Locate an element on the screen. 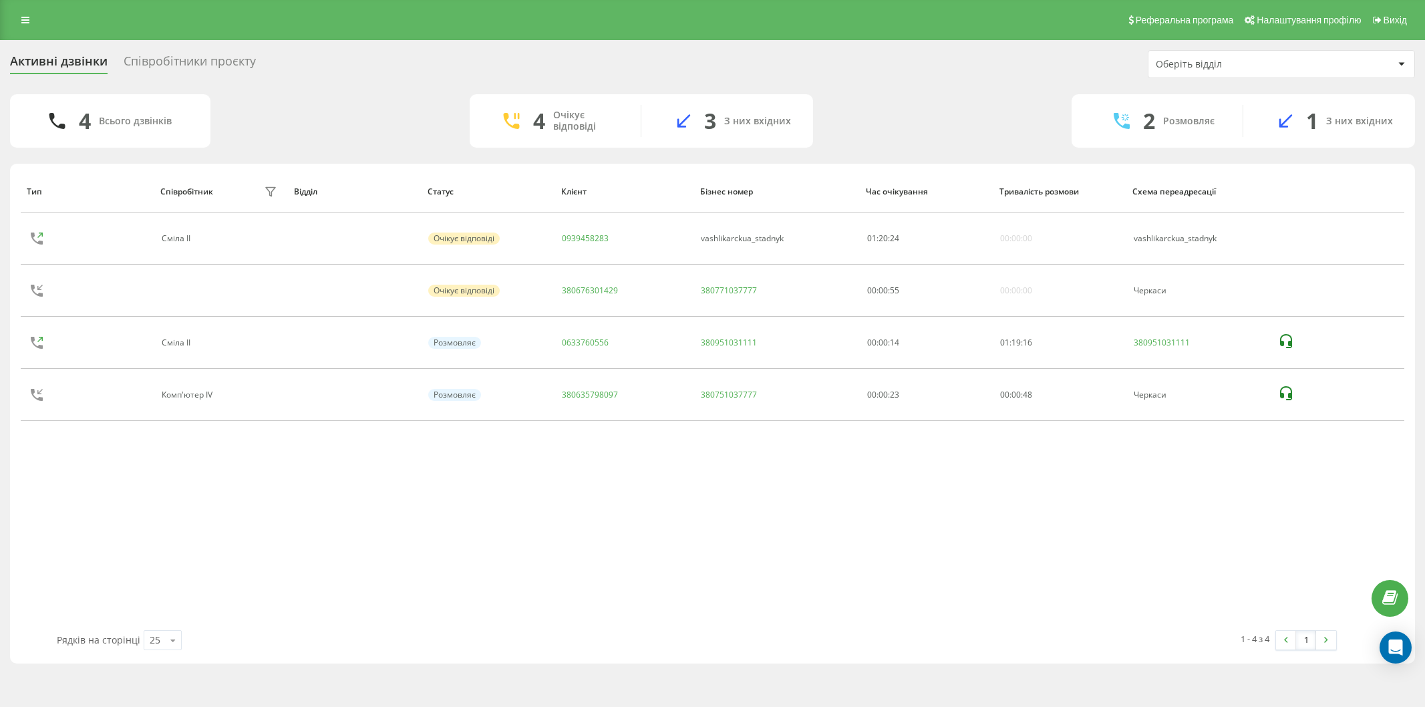  div: Тривалість розмови is located at coordinates (1060, 192).